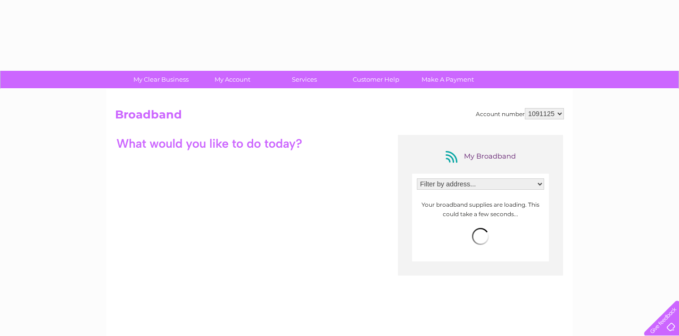  I want to click on h2: Broadband, so click(339, 117).